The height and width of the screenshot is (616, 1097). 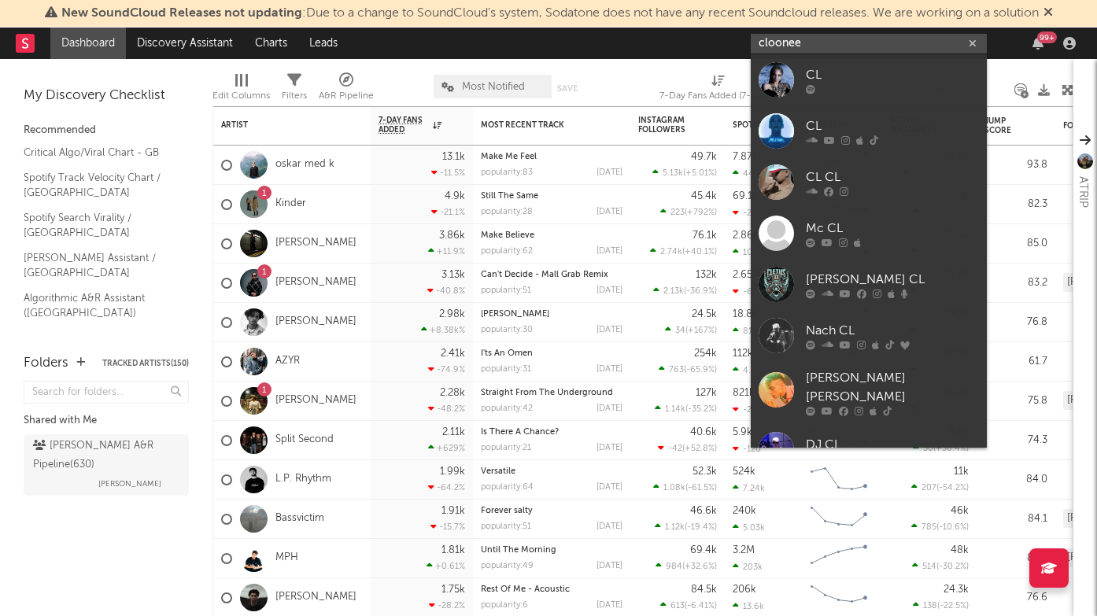 What do you see at coordinates (519, 432) in the screenshot?
I see `a: Is There A Chance?` at bounding box center [519, 432].